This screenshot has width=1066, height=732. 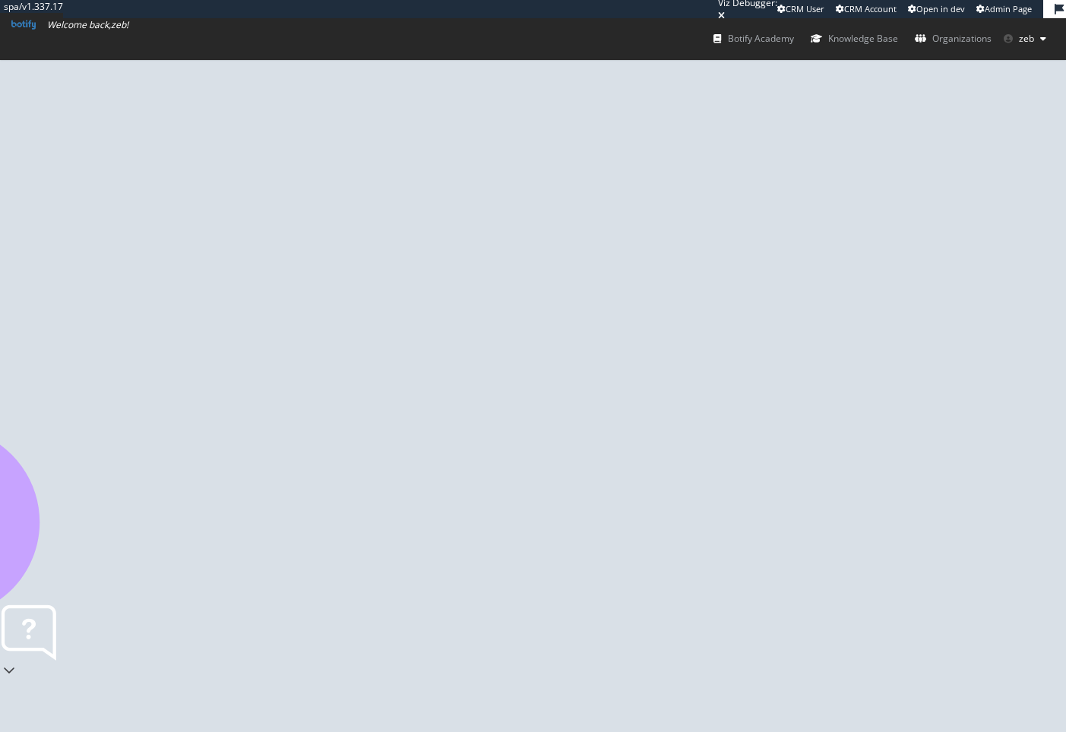 I want to click on span: CRM Account, so click(x=870, y=8).